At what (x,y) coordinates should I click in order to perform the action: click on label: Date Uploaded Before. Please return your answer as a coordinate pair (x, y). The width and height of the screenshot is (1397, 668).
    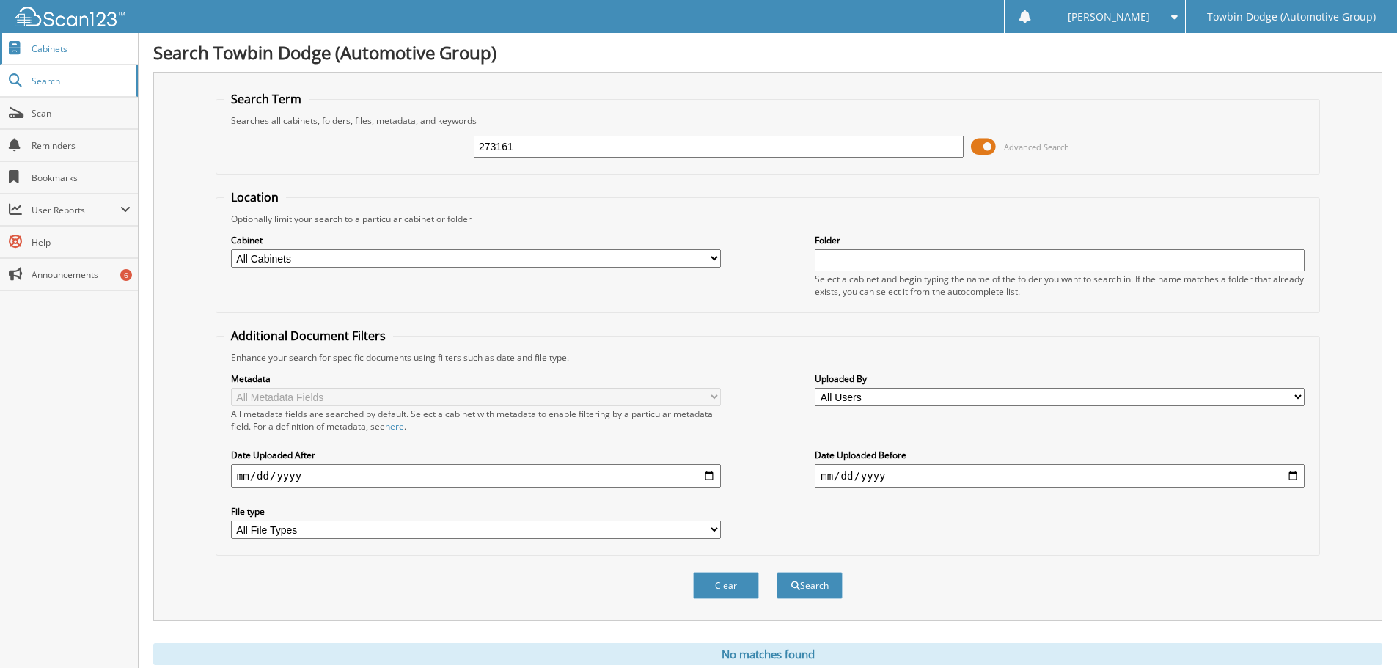
    Looking at the image, I should click on (1059, 455).